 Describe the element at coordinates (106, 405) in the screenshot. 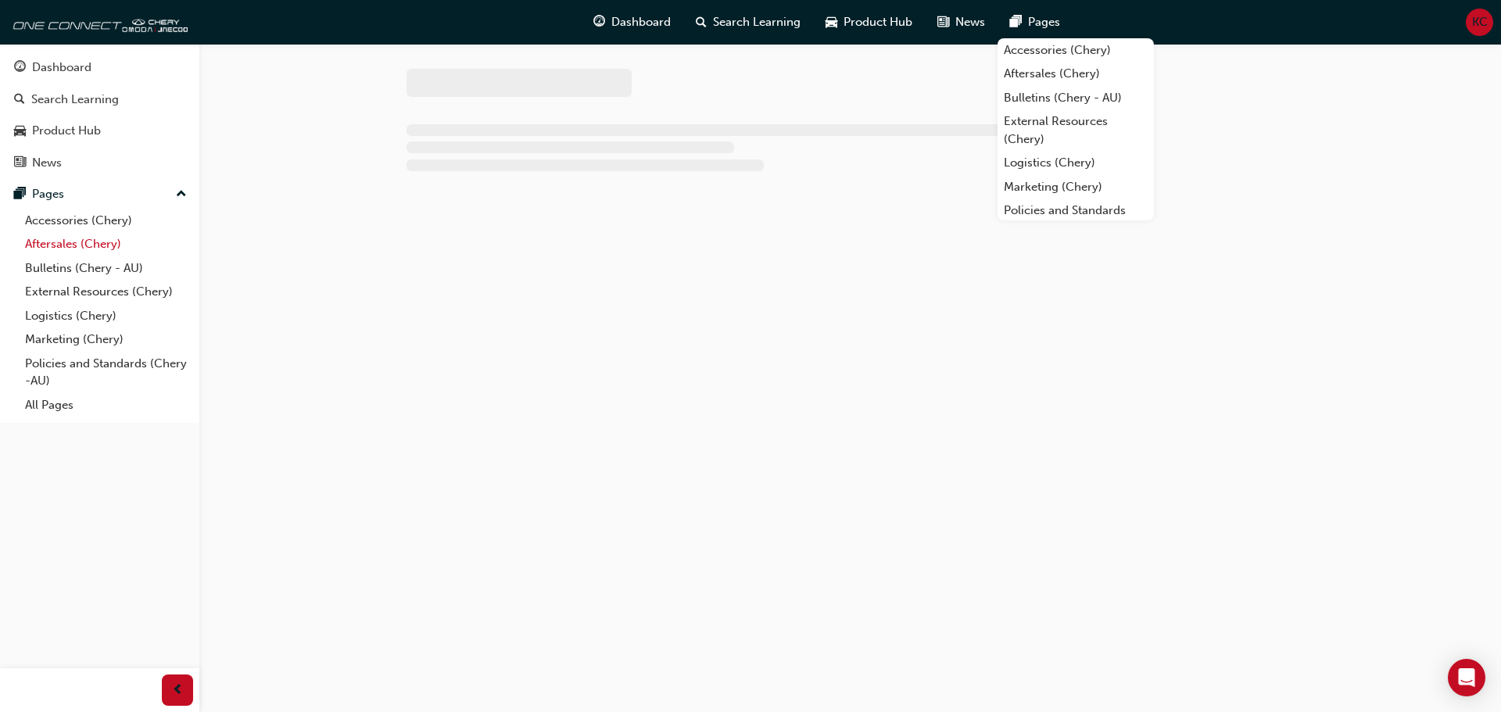

I see `a: All Pages` at that location.